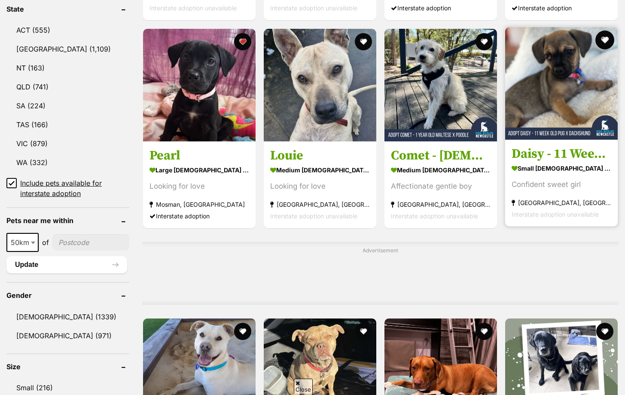 This screenshot has width=625, height=395. Describe the element at coordinates (320, 155) in the screenshot. I see `h3: Louie` at that location.